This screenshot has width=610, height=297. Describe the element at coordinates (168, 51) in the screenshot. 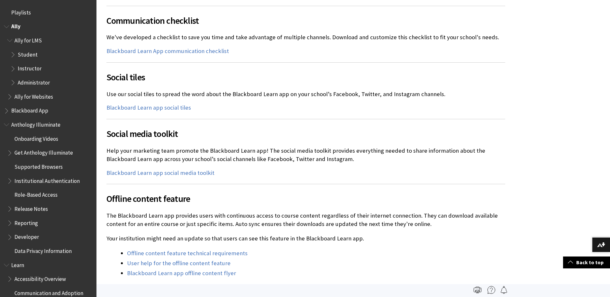

I see `a: Blackboard Learn App communication checklist` at that location.